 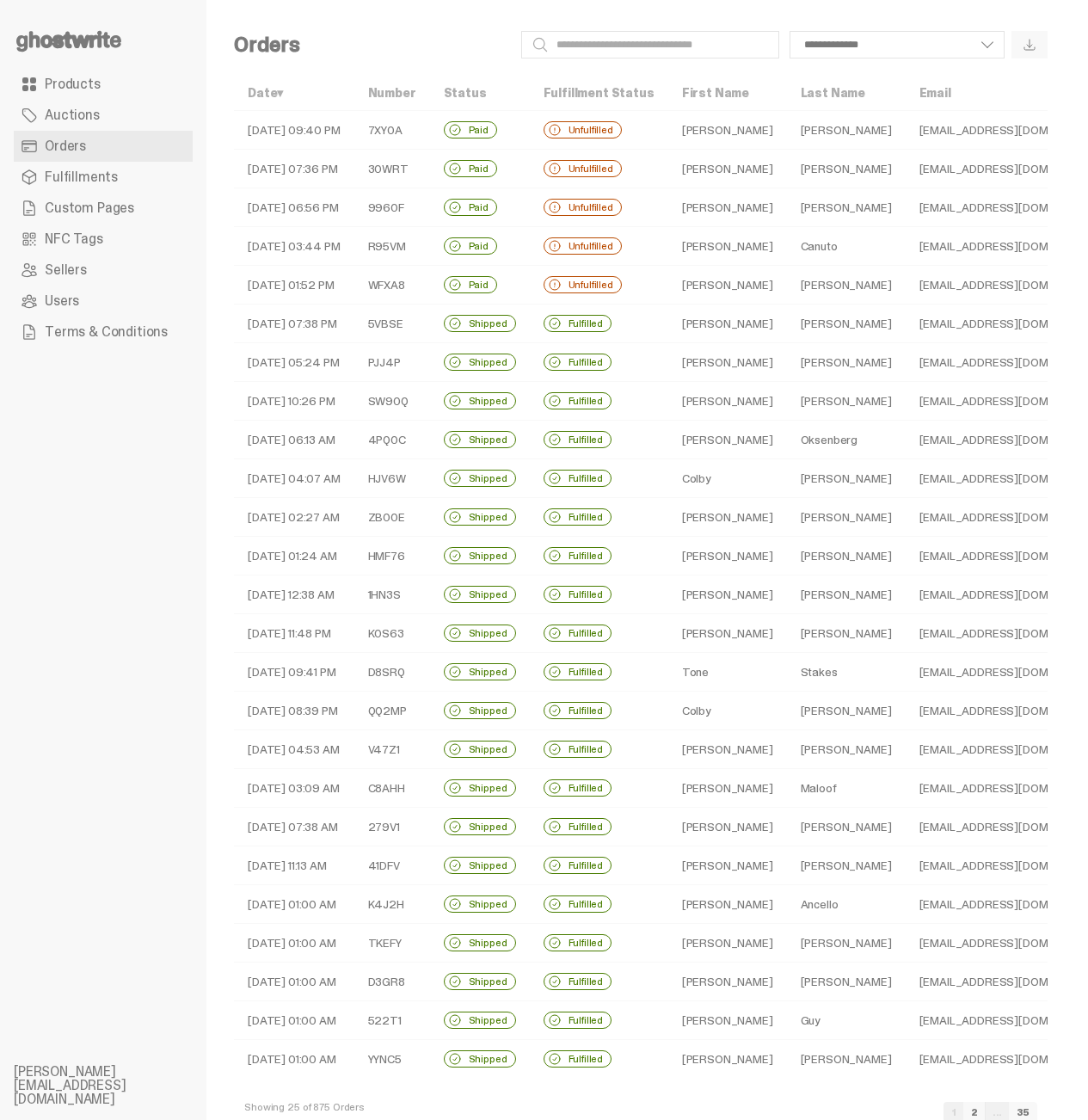 What do you see at coordinates (392, 208) in the screenshot?
I see `td: 9960F` at bounding box center [392, 208].